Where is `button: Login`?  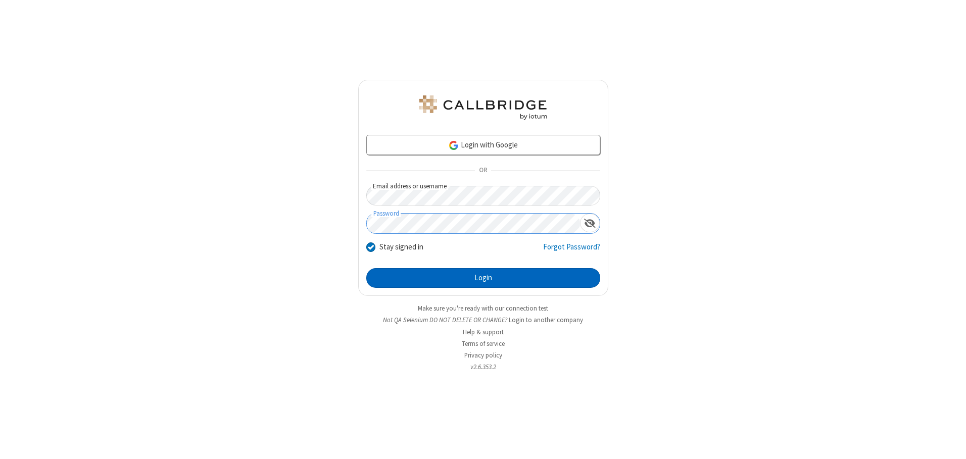 button: Login is located at coordinates (483, 278).